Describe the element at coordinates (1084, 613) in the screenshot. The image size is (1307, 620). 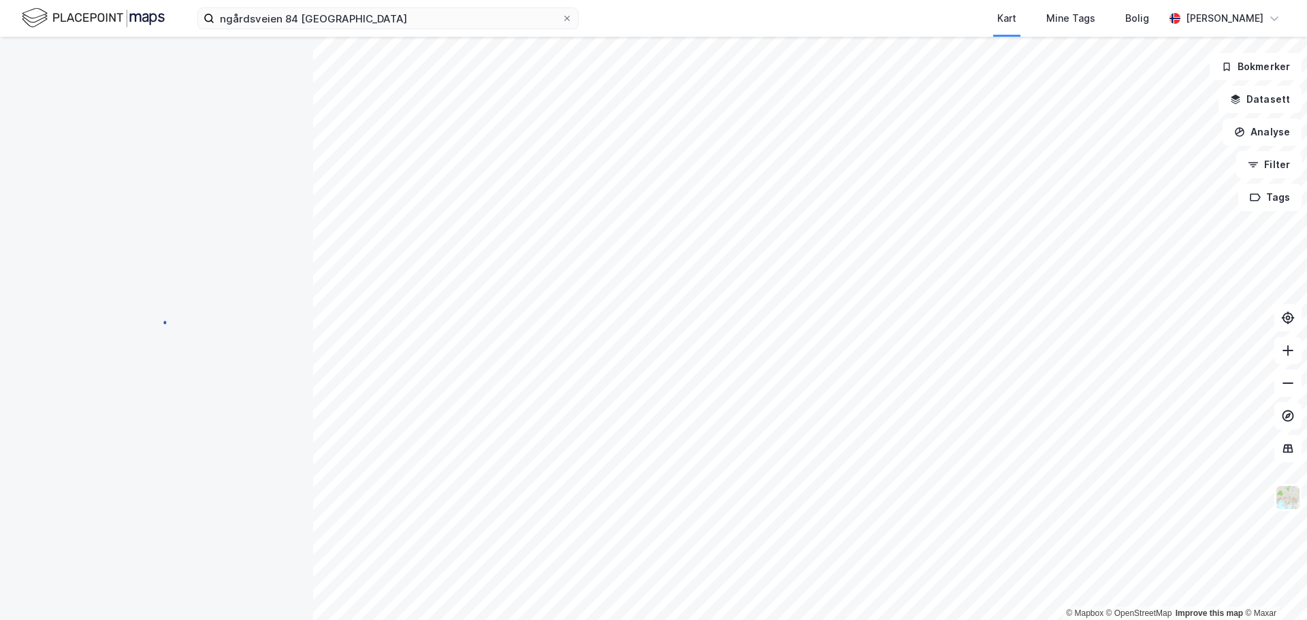
I see `a: Mapbox` at that location.